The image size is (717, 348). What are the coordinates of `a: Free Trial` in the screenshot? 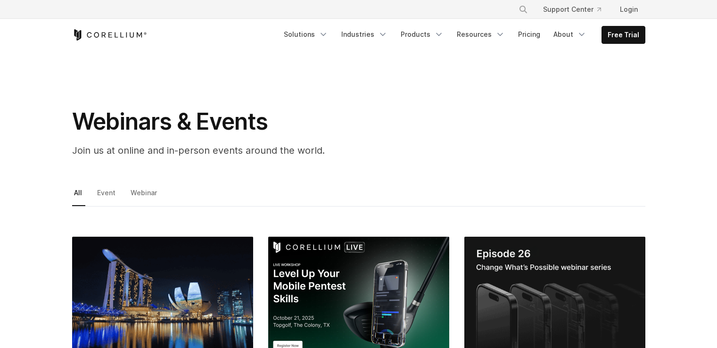 It's located at (623, 35).